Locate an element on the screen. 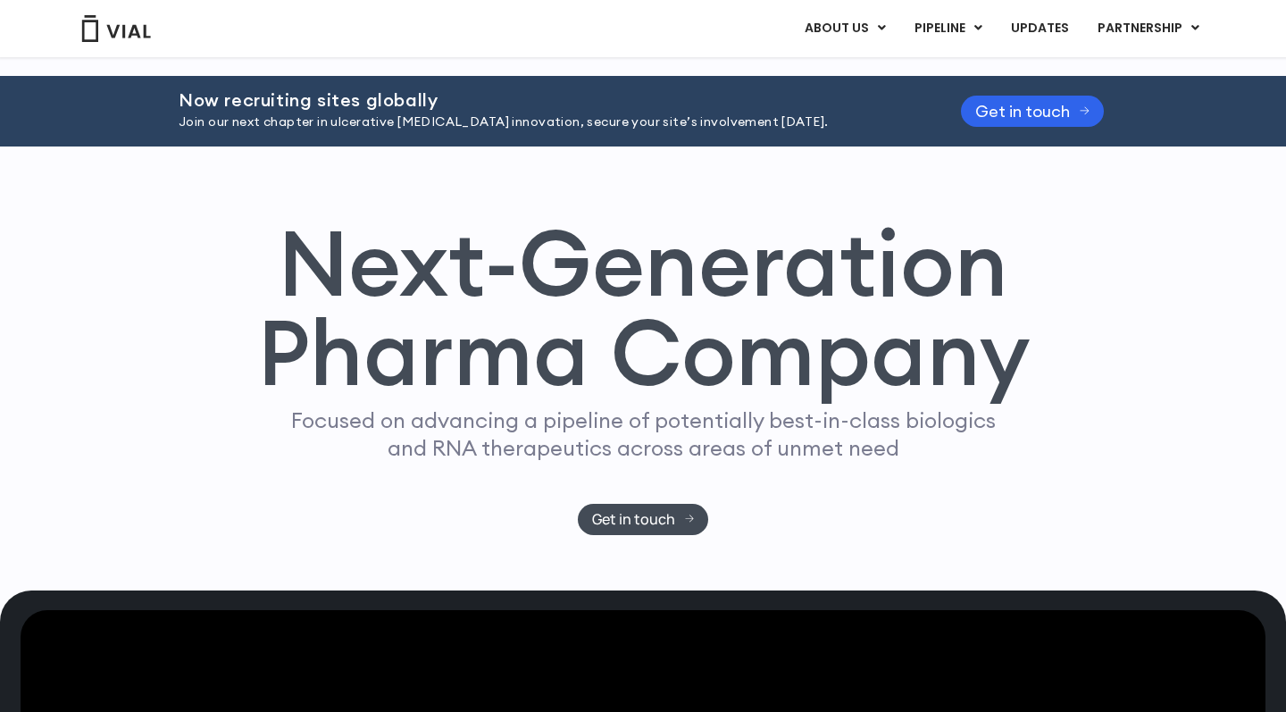  a: ABOUT USMenu Toggle is located at coordinates (845, 29).